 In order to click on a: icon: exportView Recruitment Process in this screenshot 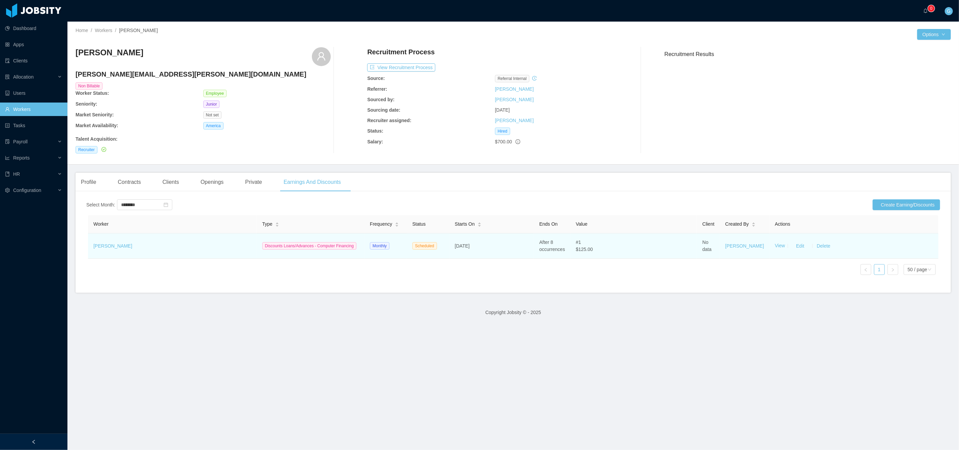, I will do `click(401, 67)`.